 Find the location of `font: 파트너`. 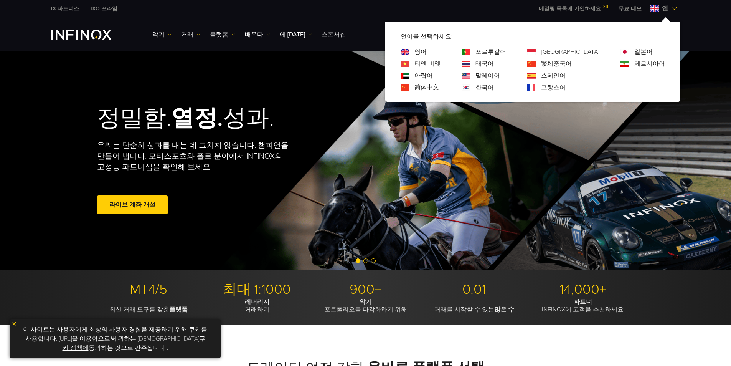

font: 파트너 is located at coordinates (583, 301).